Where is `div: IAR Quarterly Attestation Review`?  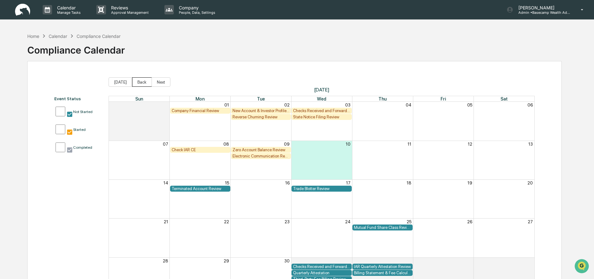 div: IAR Quarterly Attestation Review is located at coordinates (382, 267).